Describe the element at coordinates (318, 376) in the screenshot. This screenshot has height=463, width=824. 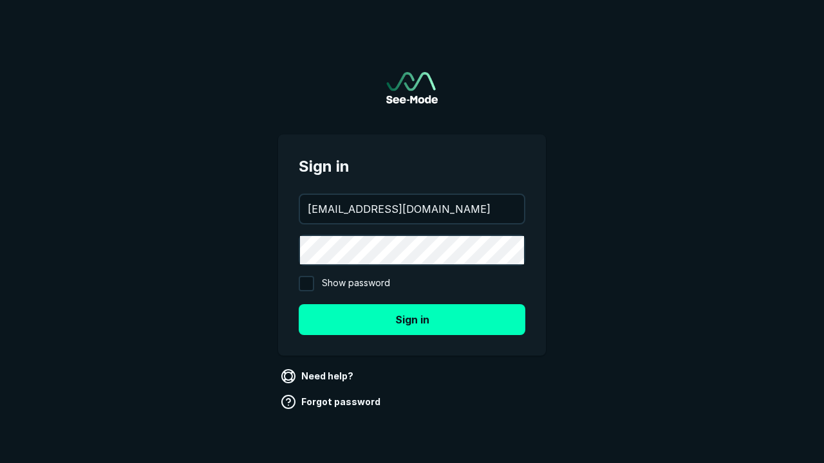
I see `a: Need help?` at that location.